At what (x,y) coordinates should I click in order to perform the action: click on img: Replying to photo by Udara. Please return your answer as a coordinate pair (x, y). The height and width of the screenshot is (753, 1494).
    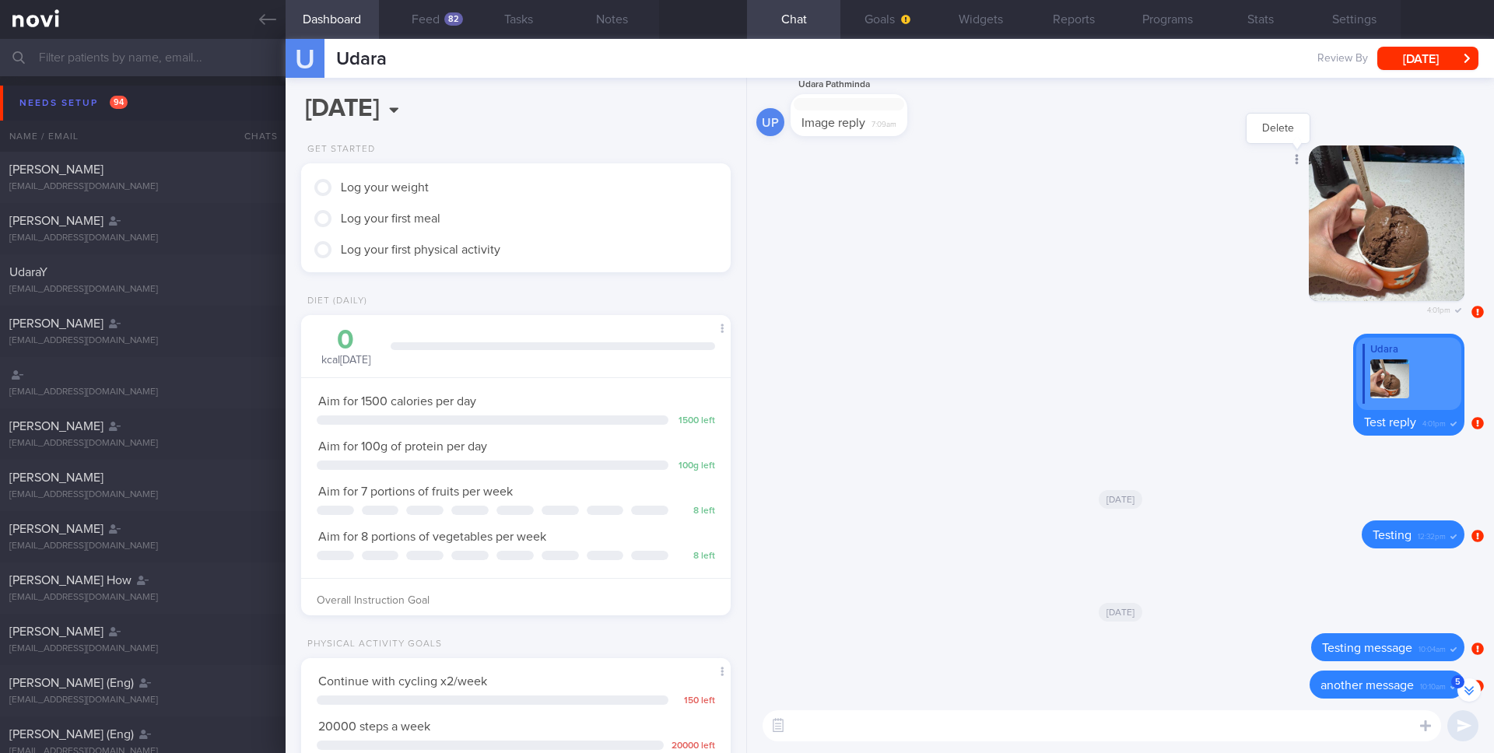
    Looking at the image, I should click on (1389, 379).